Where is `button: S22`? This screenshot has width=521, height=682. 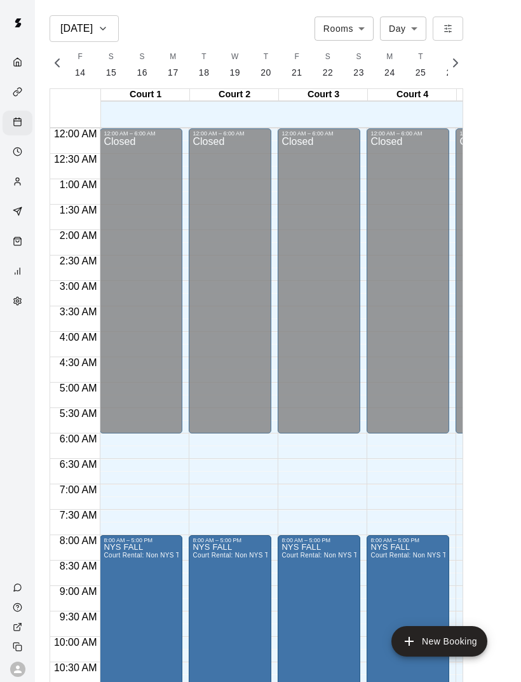
button: S22 is located at coordinates (328, 65).